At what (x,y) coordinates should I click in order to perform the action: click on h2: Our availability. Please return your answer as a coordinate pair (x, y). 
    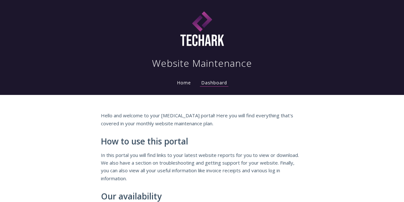
    Looking at the image, I should click on (202, 197).